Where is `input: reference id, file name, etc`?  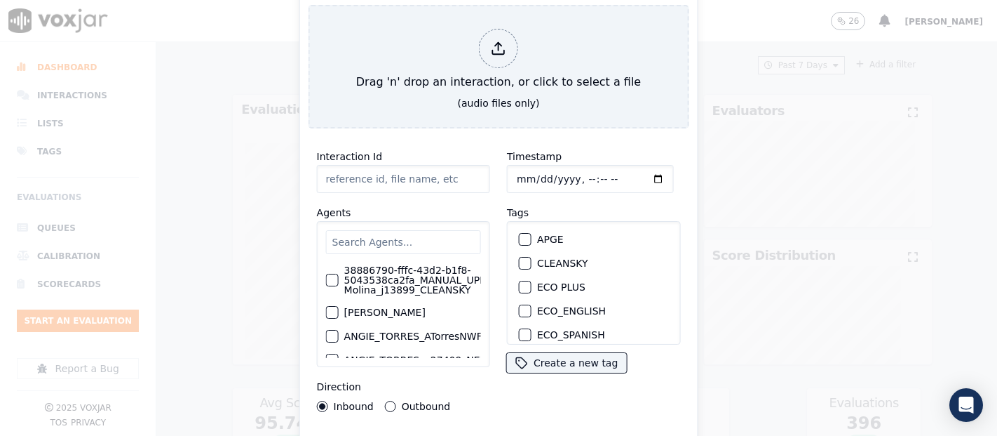
input: reference id, file name, etc is located at coordinates (403, 179).